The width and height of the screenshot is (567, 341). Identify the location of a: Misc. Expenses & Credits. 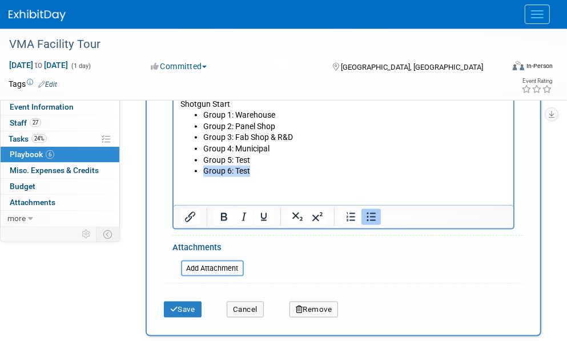
(60, 170).